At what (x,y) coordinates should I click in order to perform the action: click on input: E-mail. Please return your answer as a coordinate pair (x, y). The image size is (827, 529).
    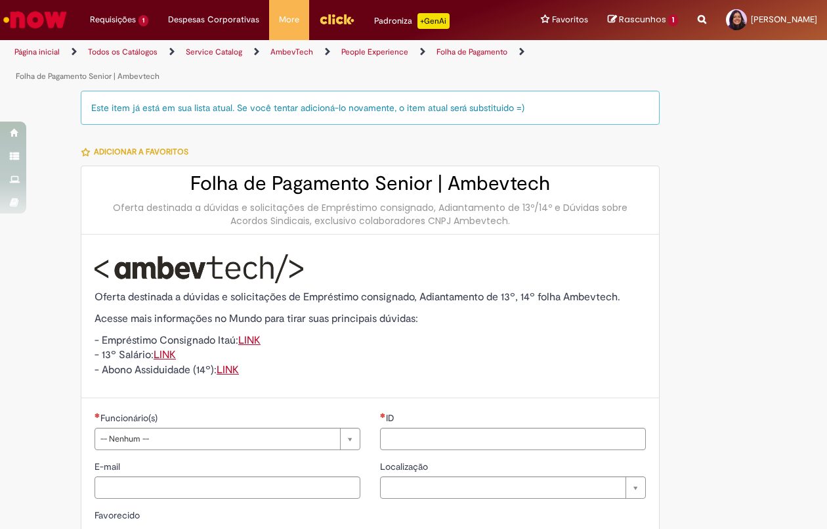
    Looking at the image, I should click on (227, 487).